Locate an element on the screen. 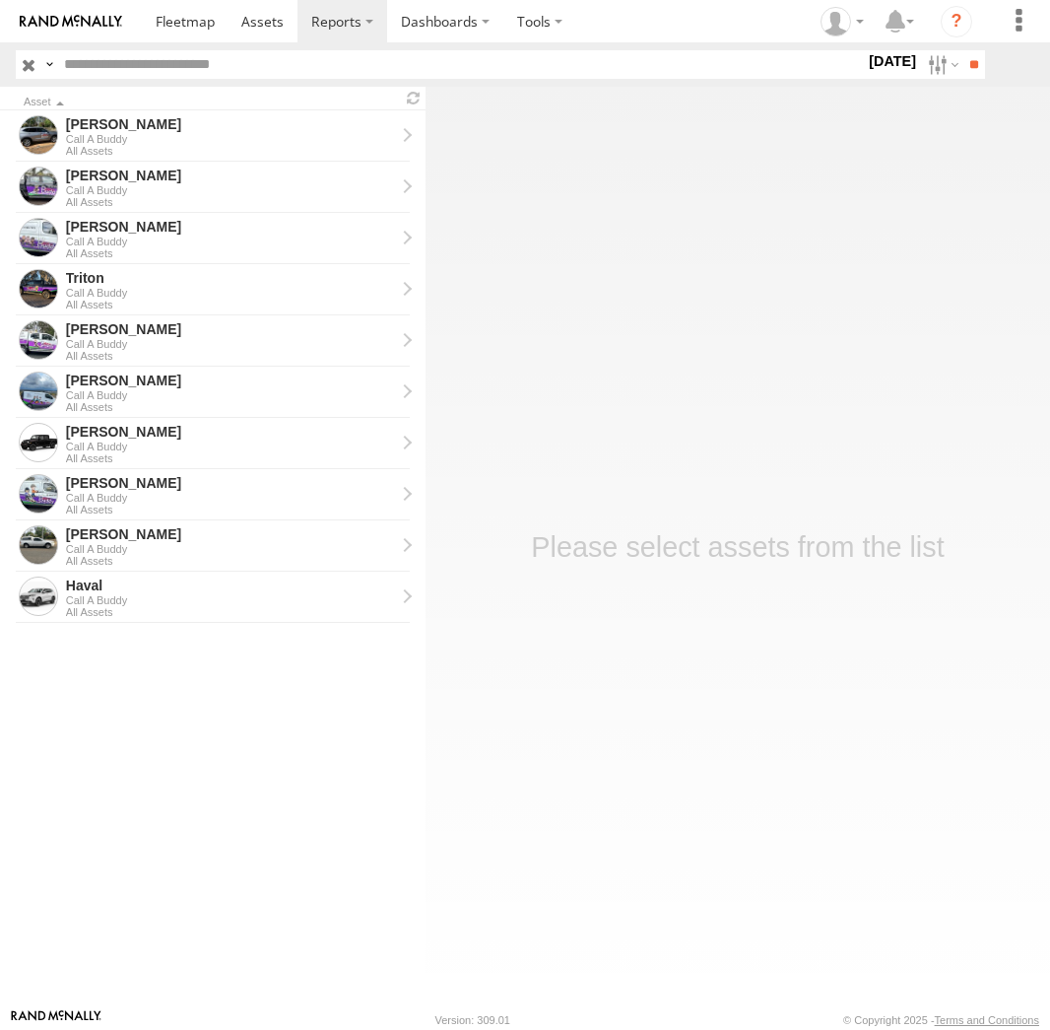 This screenshot has width=1050, height=1030. div: Version: 309.01 is located at coordinates (473, 1020).